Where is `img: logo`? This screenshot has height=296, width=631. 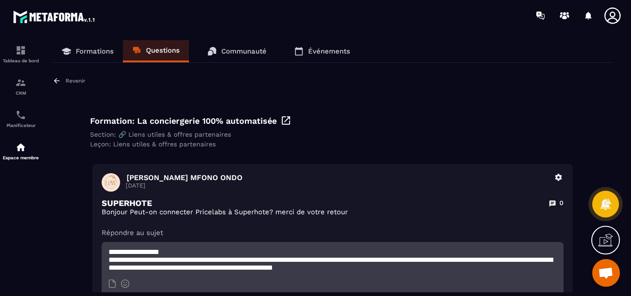
img: logo is located at coordinates (55, 17).